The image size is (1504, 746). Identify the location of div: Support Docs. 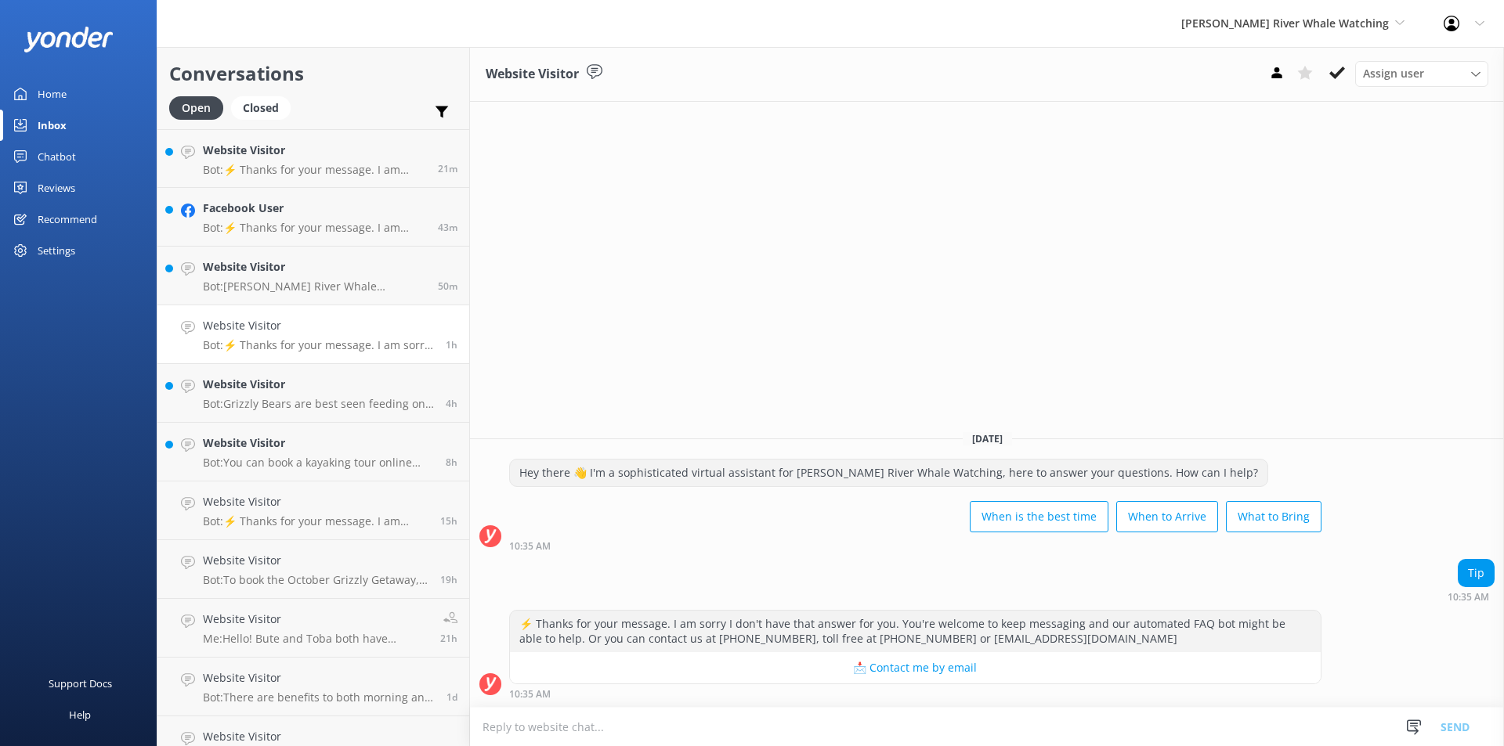
(80, 684).